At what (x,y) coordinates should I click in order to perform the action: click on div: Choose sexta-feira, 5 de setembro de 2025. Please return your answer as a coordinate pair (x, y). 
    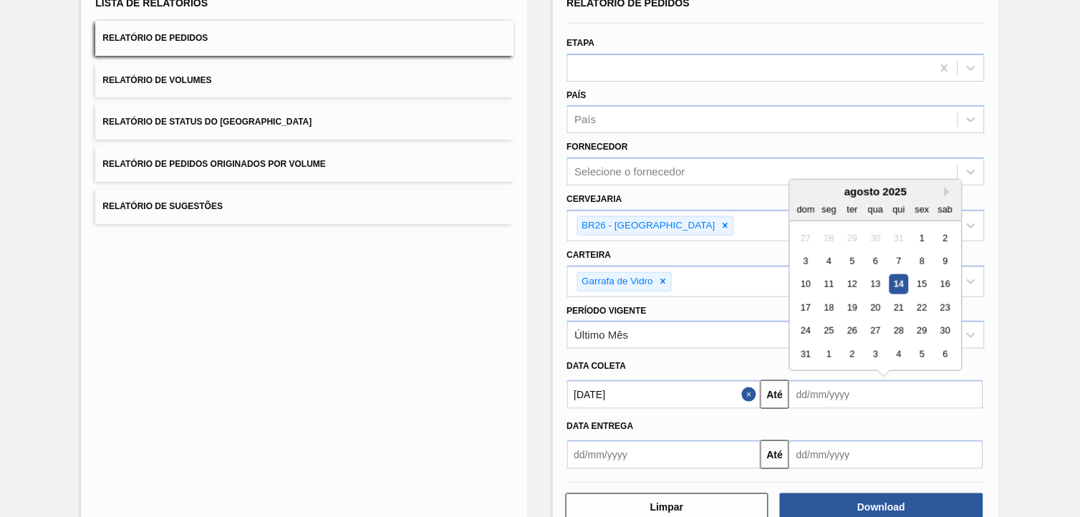
    Looking at the image, I should click on (921, 354).